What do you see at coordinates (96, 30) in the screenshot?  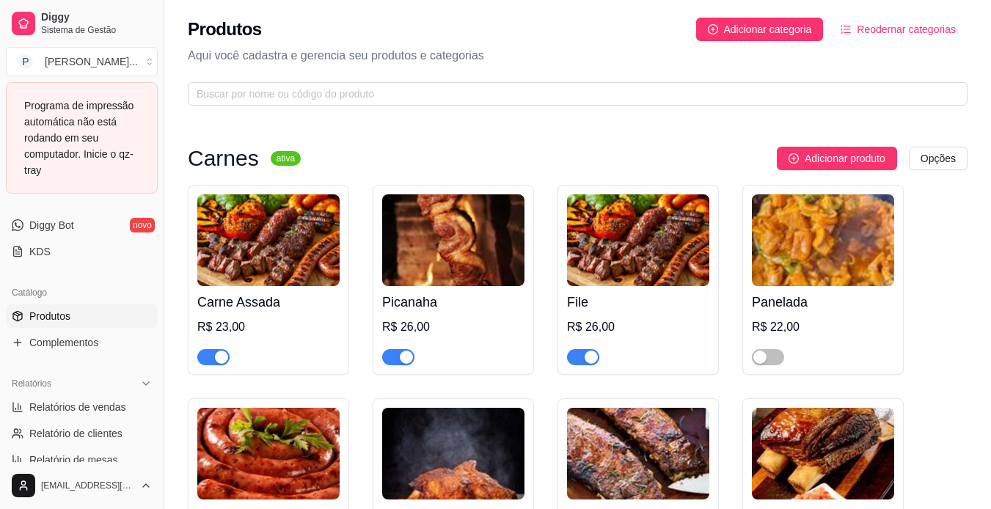 I see `span: Sistema de Gestão` at bounding box center [96, 30].